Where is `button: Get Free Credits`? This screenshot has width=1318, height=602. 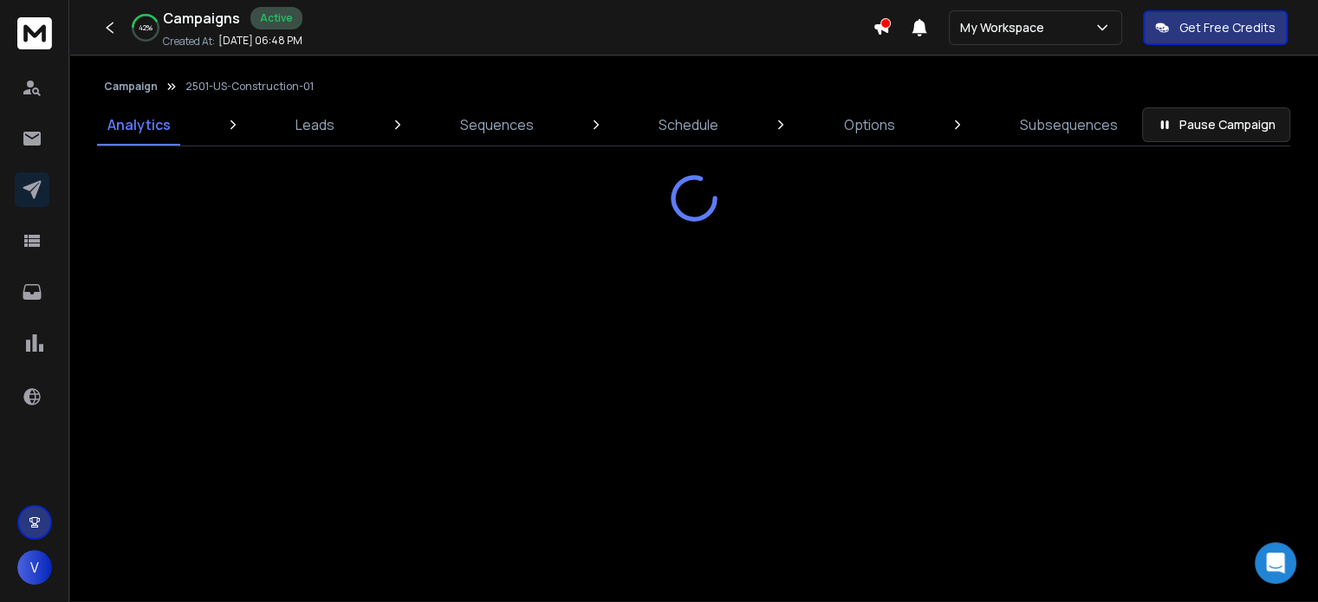
button: Get Free Credits is located at coordinates (1215, 28).